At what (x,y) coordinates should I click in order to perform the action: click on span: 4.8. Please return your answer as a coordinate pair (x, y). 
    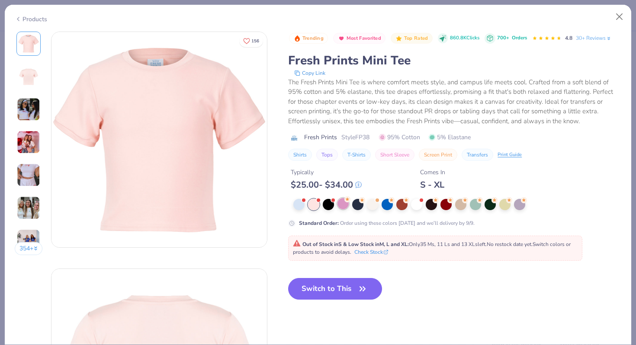
    Looking at the image, I should click on (568, 38).